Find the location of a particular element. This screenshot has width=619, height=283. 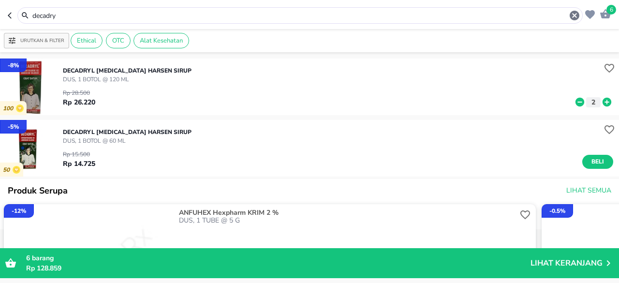

div: OTC is located at coordinates (118, 41).